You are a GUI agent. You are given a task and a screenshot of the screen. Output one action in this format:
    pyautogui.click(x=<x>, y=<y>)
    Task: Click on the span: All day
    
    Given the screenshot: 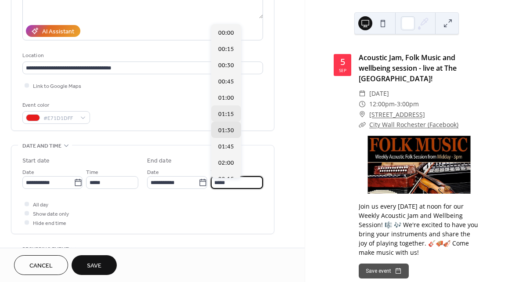 What is the action you would take?
    pyautogui.click(x=40, y=205)
    